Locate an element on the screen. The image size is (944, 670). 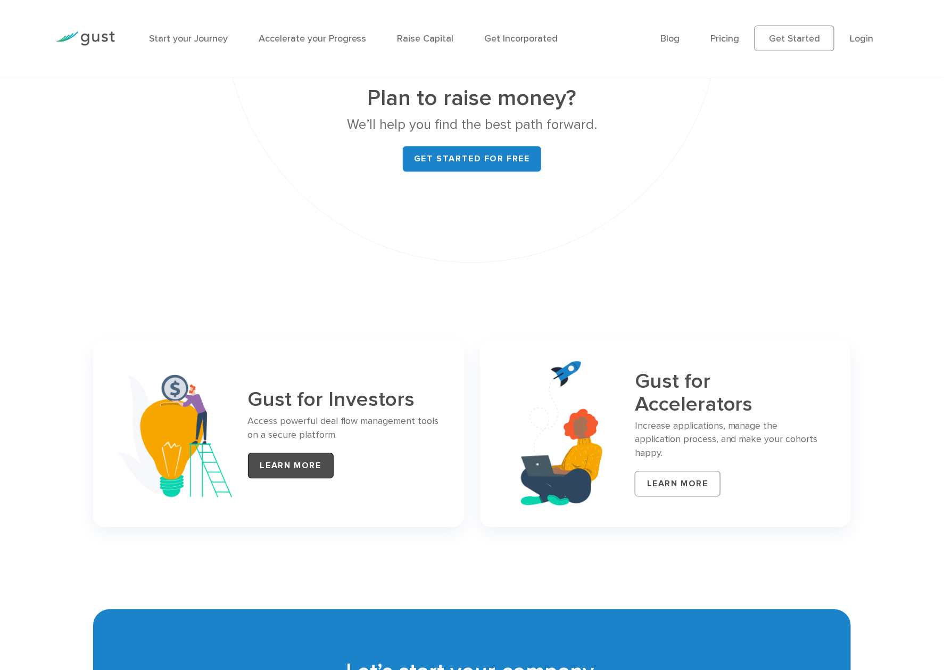
a: Blog is located at coordinates (670, 38).